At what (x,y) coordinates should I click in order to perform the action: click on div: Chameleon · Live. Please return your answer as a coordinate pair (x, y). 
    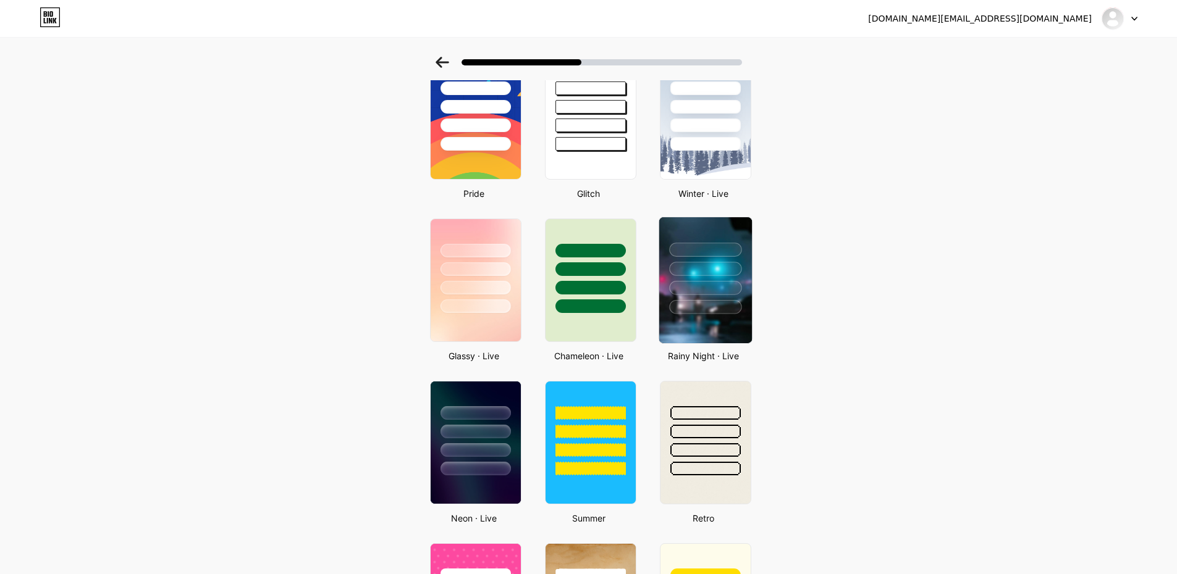
    Looking at the image, I should click on (589, 356).